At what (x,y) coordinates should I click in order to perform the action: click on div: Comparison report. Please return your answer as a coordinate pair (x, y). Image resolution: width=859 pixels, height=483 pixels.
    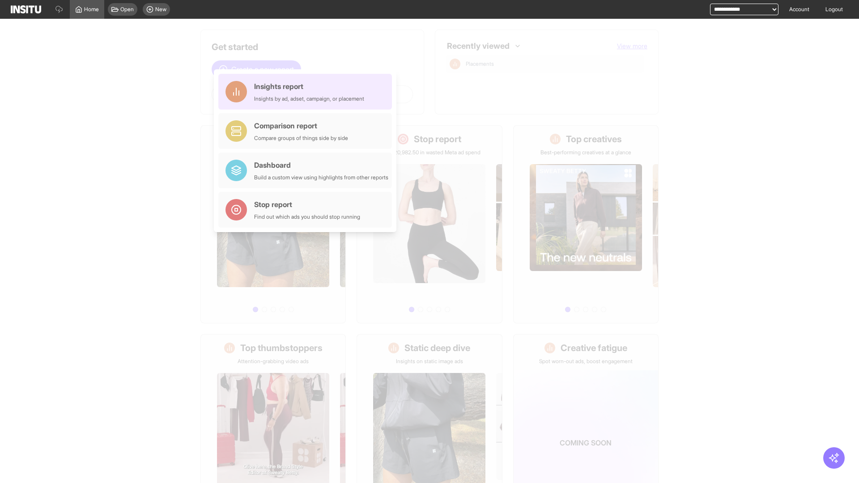
    Looking at the image, I should click on (301, 126).